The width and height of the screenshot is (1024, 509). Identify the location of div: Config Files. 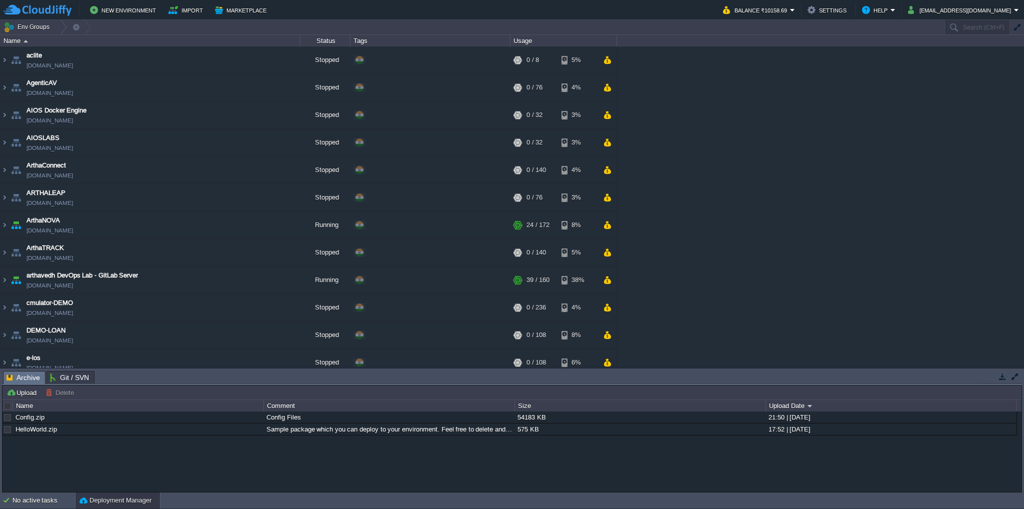
(389, 417).